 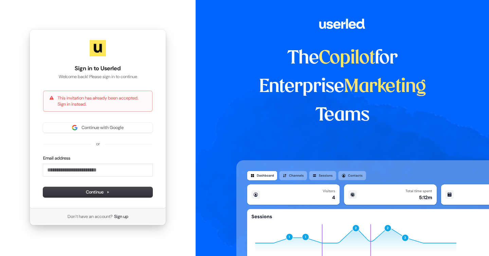 What do you see at coordinates (103, 128) in the screenshot?
I see `span: Continue with Google` at bounding box center [103, 128].